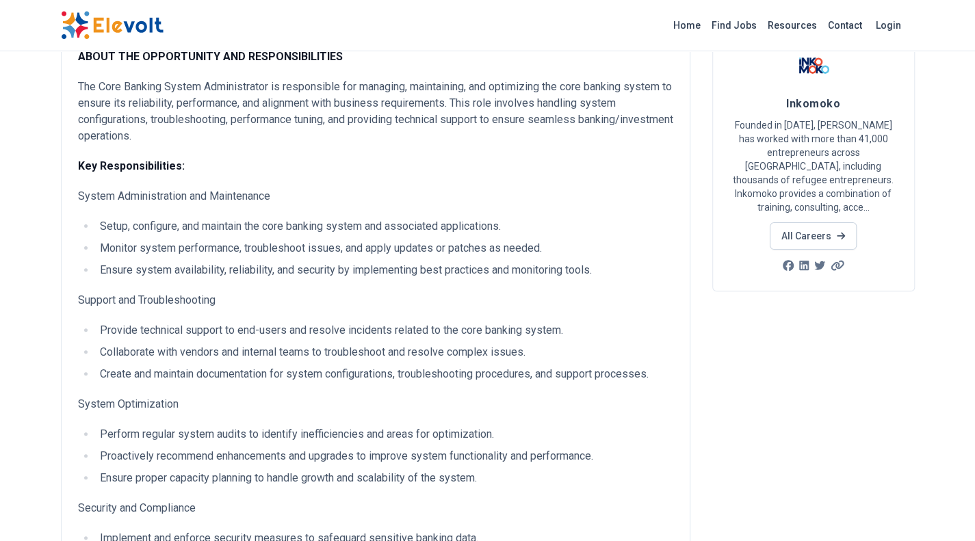 The width and height of the screenshot is (975, 541). Describe the element at coordinates (385, 478) in the screenshot. I see `li: Ensure proper capacity planning to handle growth and scalability of the system.` at that location.